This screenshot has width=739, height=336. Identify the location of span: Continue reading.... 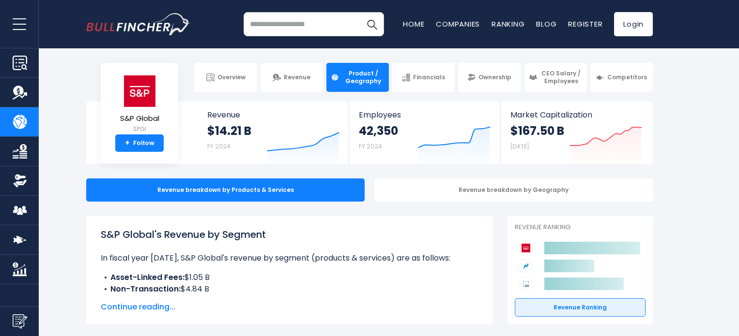
(289, 307).